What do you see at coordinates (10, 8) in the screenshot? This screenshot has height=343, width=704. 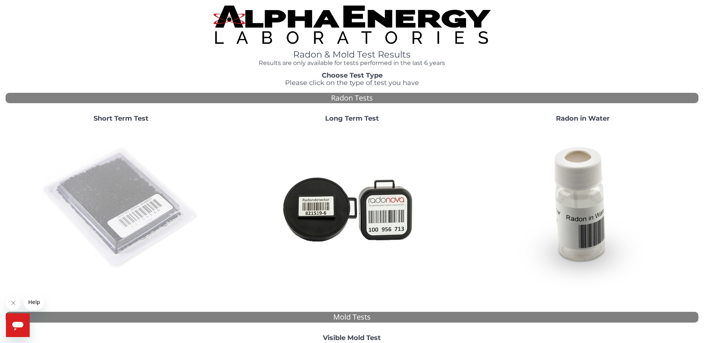 I see `span: Help` at bounding box center [10, 8].